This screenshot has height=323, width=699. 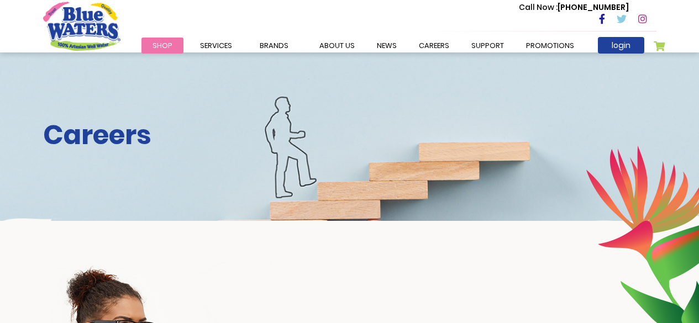 I want to click on span: Call Now :, so click(x=538, y=7).